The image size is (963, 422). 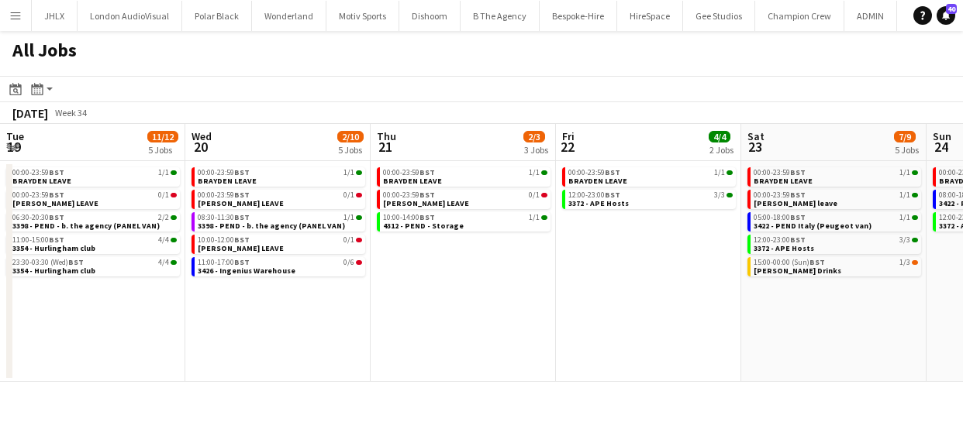 What do you see at coordinates (386, 136) in the screenshot?
I see `span: Thu` at bounding box center [386, 136].